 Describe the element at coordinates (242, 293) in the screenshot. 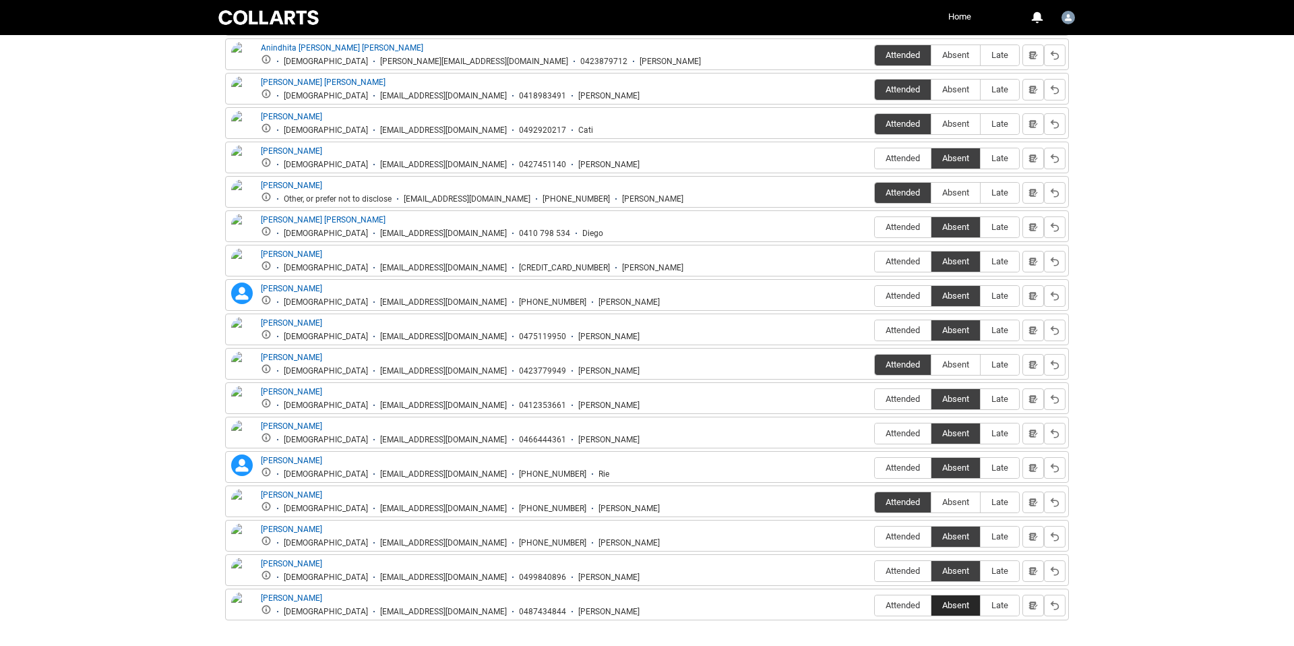

I see `lightning-icon: Jackson Nelis` at that location.